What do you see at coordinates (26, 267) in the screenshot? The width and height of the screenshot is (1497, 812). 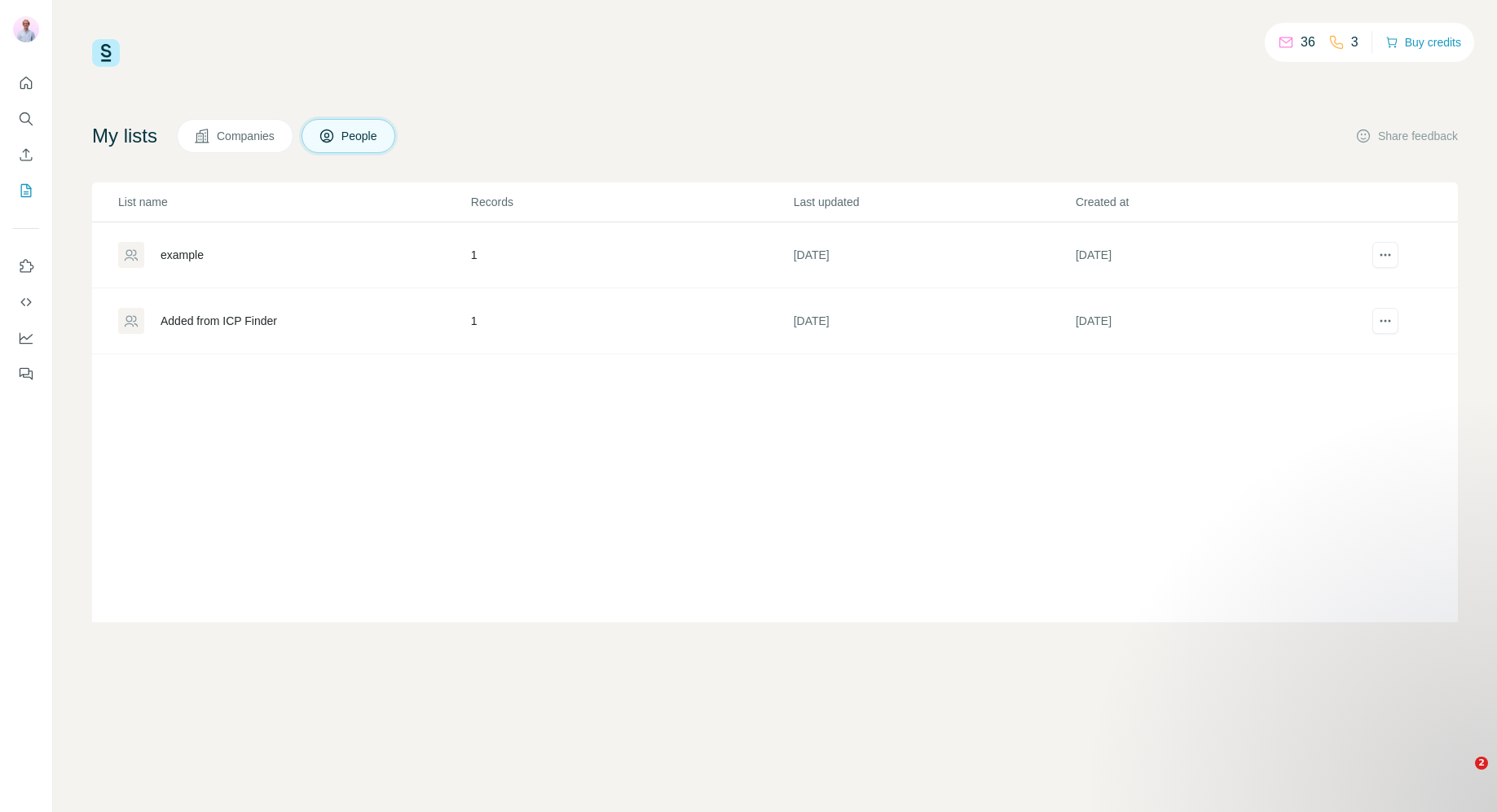 I see `button: Use Surfe on LinkedIn` at bounding box center [26, 267].